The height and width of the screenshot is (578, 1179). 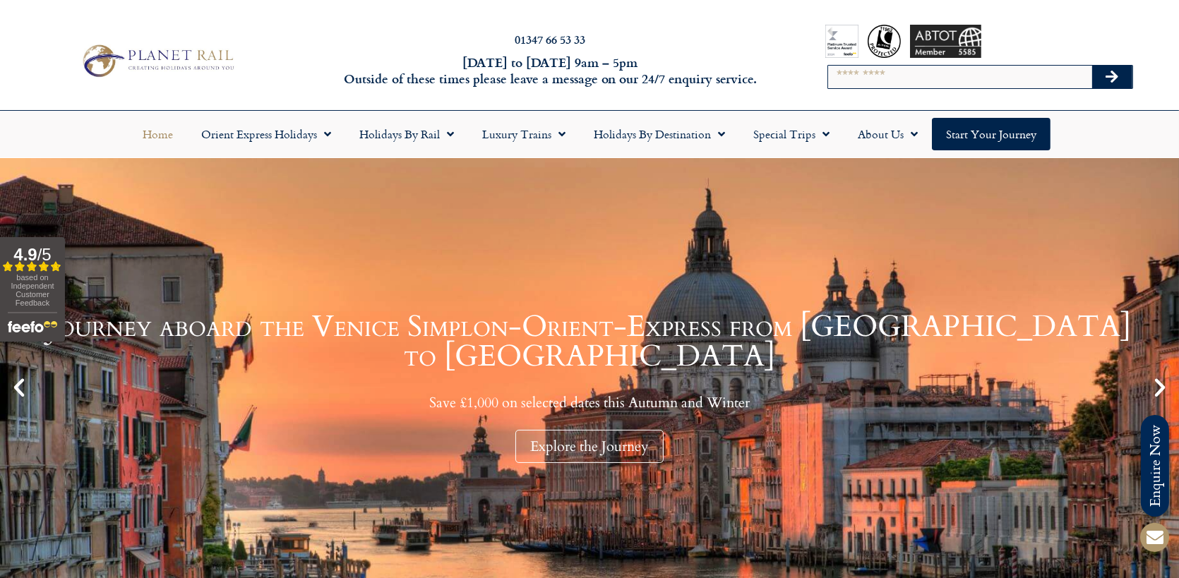 What do you see at coordinates (1112, 77) in the screenshot?
I see `button: Search` at bounding box center [1112, 77].